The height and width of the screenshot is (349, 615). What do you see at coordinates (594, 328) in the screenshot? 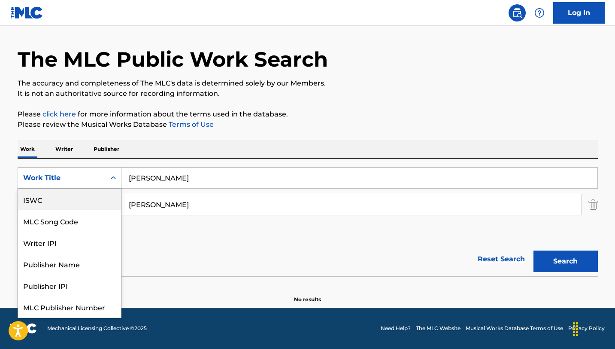
I see `div: Chat Widget` at bounding box center [594, 328].